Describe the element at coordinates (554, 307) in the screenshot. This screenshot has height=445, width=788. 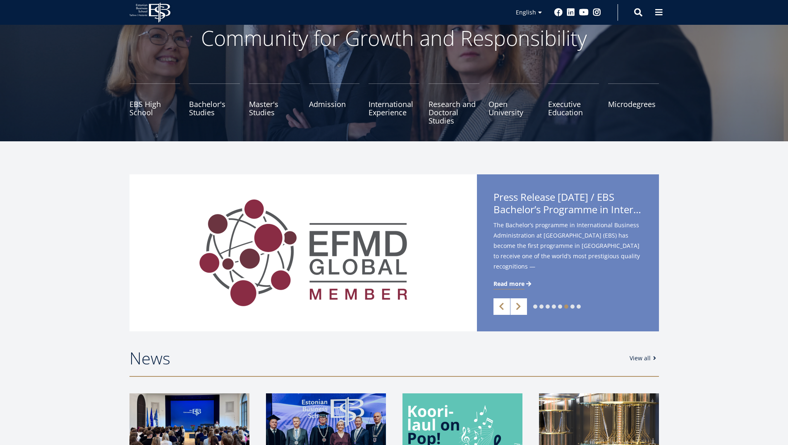
I see `a: 4` at that location.